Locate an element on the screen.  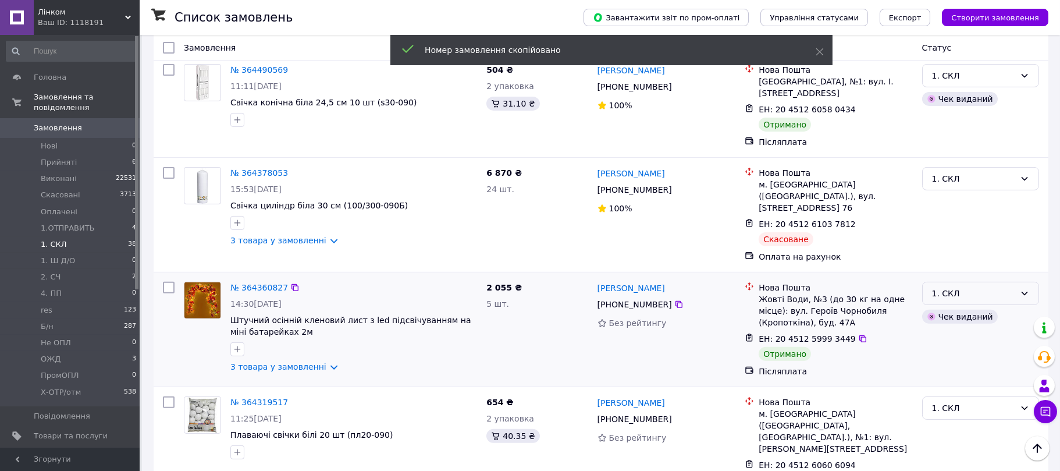
span: res is located at coordinates (47, 310).